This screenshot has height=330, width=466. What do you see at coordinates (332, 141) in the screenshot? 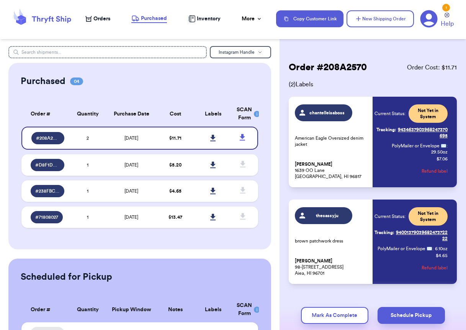
I see `p: American Eagle Oversized denim jacket` at bounding box center [332, 141].